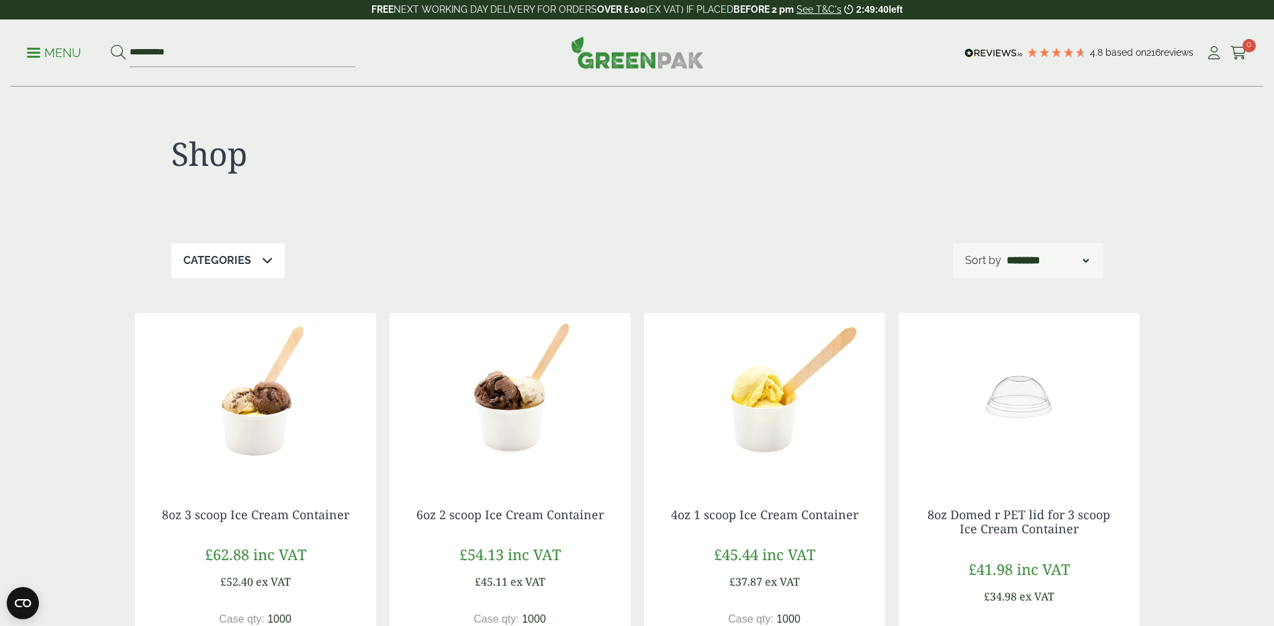  Describe the element at coordinates (993, 53) in the screenshot. I see `img: REVIEWS.io` at that location.